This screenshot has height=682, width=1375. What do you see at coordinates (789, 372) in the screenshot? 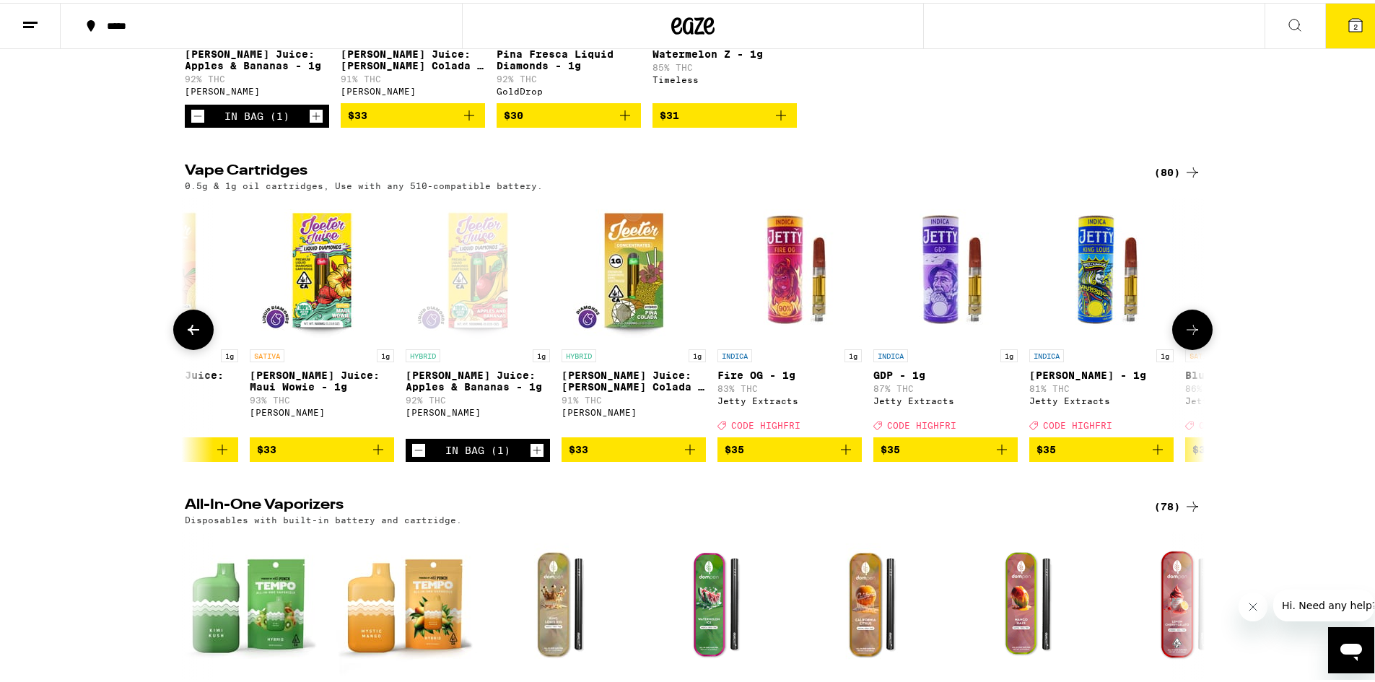
I see `p: Fire OG - 1g` at bounding box center [789, 372].